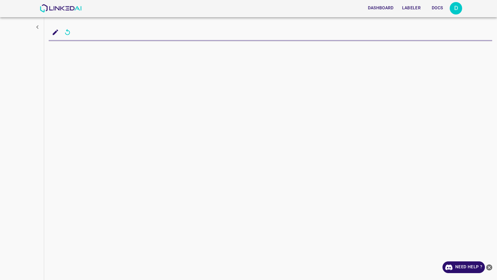 This screenshot has height=280, width=497. What do you see at coordinates (456, 8) in the screenshot?
I see `button: Open settings` at bounding box center [456, 8].